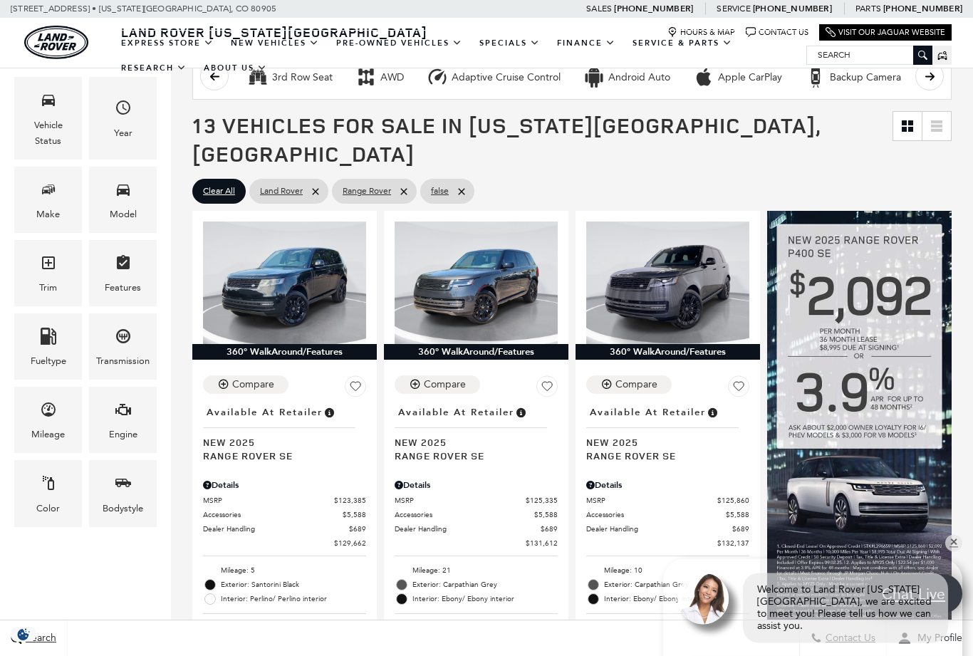 The image size is (973, 656). Describe the element at coordinates (48, 133) in the screenshot. I see `div: Vehicle Status` at that location.